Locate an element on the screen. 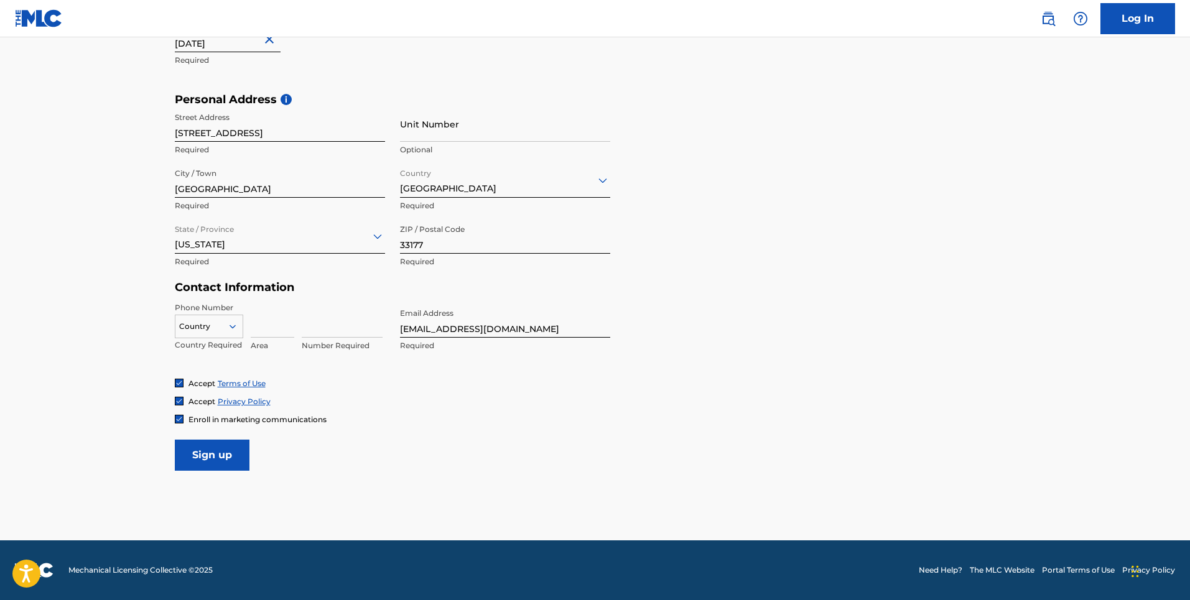 Image resolution: width=1190 pixels, height=600 pixels. img: help is located at coordinates (1081, 19).